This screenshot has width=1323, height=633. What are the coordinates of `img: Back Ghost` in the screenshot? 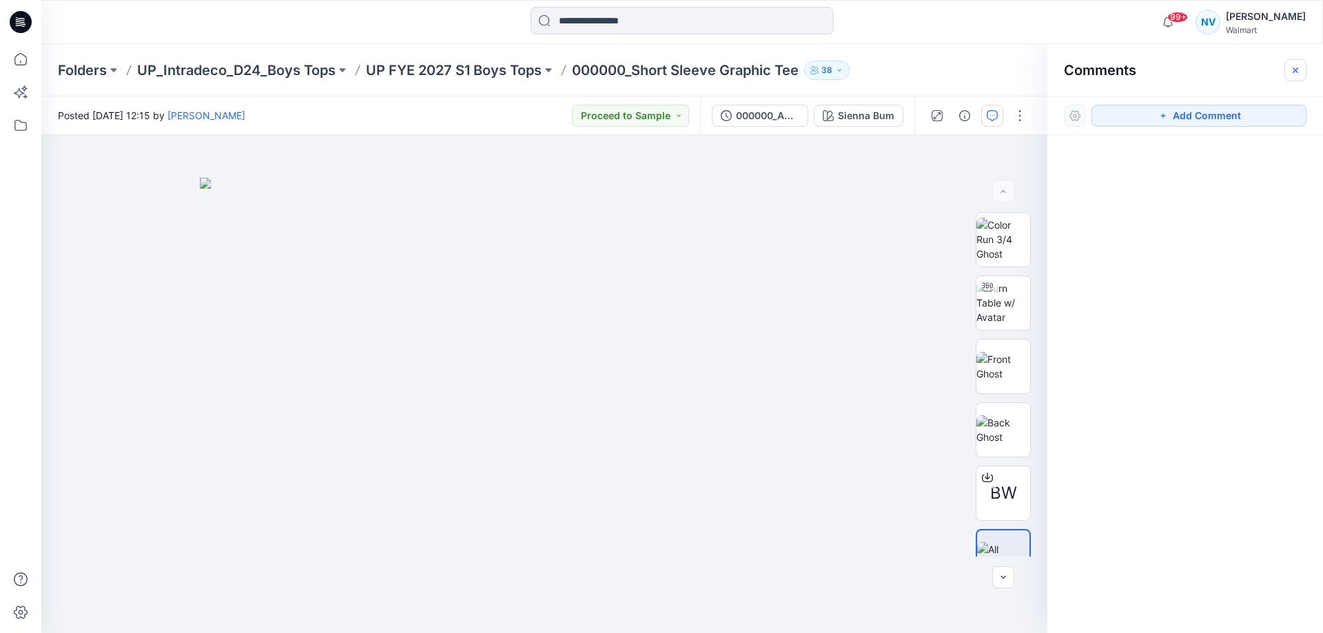 It's located at (1003, 430).